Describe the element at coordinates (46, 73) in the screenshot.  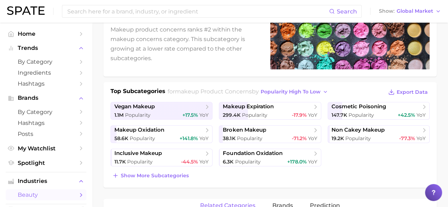
I see `a: Ingredients` at that location.